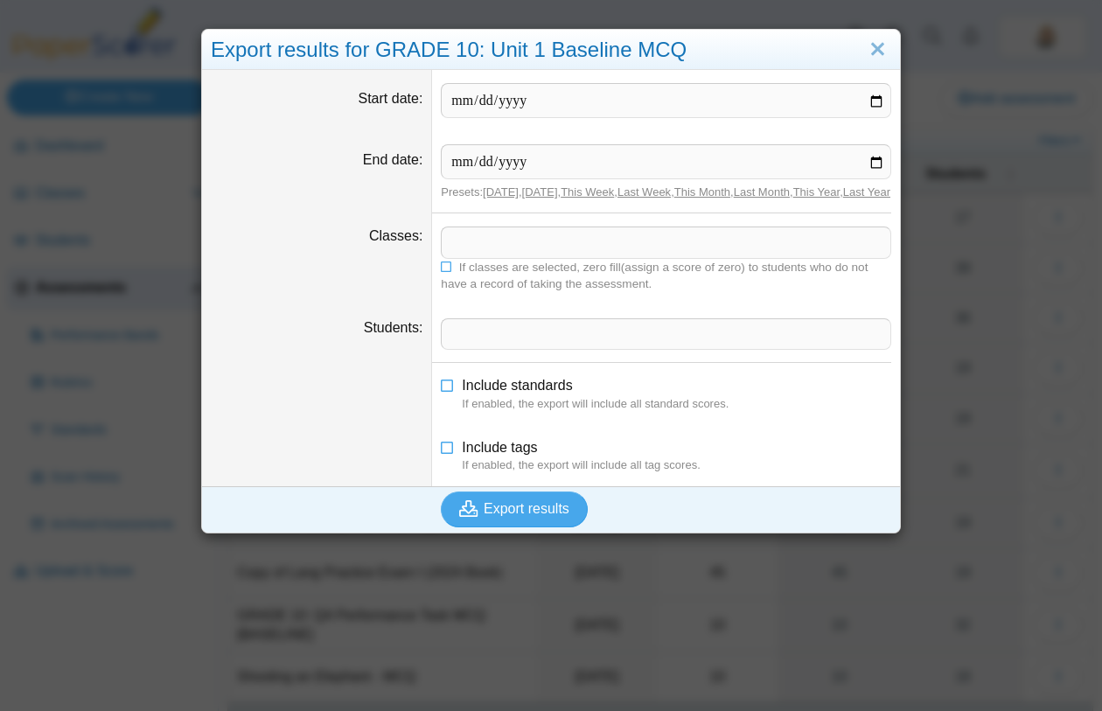 This screenshot has height=711, width=1102. Describe the element at coordinates (587, 192) in the screenshot. I see `a: This Week` at that location.